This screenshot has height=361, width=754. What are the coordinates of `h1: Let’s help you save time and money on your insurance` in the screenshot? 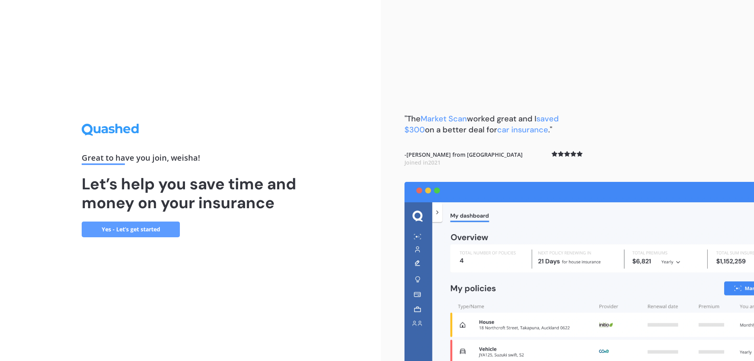 It's located at (191, 193).